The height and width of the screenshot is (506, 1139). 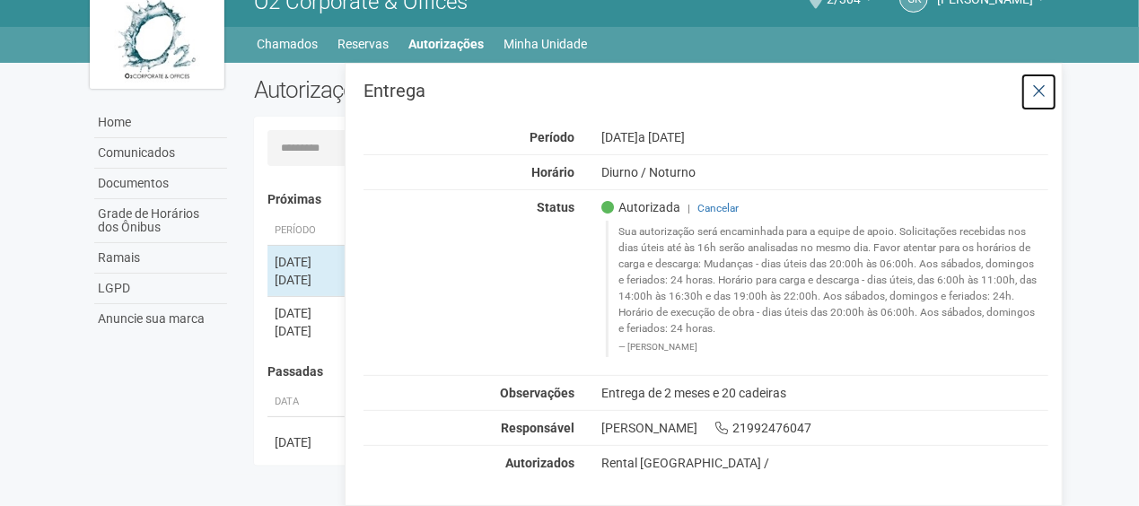 What do you see at coordinates (718, 208) in the screenshot?
I see `a: Cancelar` at bounding box center [718, 208].